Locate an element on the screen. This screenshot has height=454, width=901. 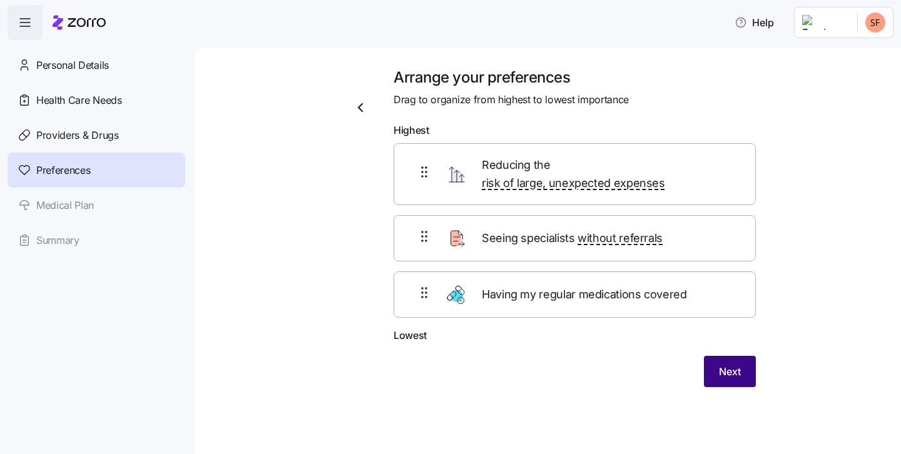
span: risk of large, unexpected expenses is located at coordinates (573, 183).